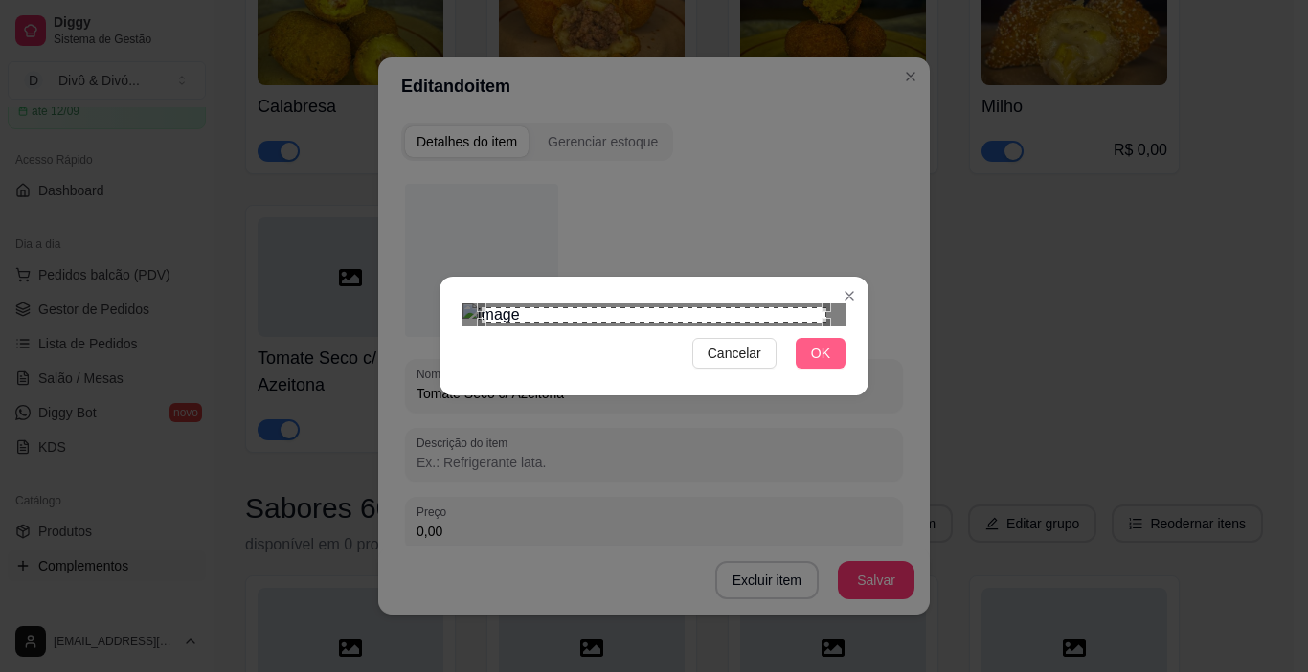 Image resolution: width=1308 pixels, height=672 pixels. What do you see at coordinates (821, 353) in the screenshot?
I see `span: OK` at bounding box center [821, 353].